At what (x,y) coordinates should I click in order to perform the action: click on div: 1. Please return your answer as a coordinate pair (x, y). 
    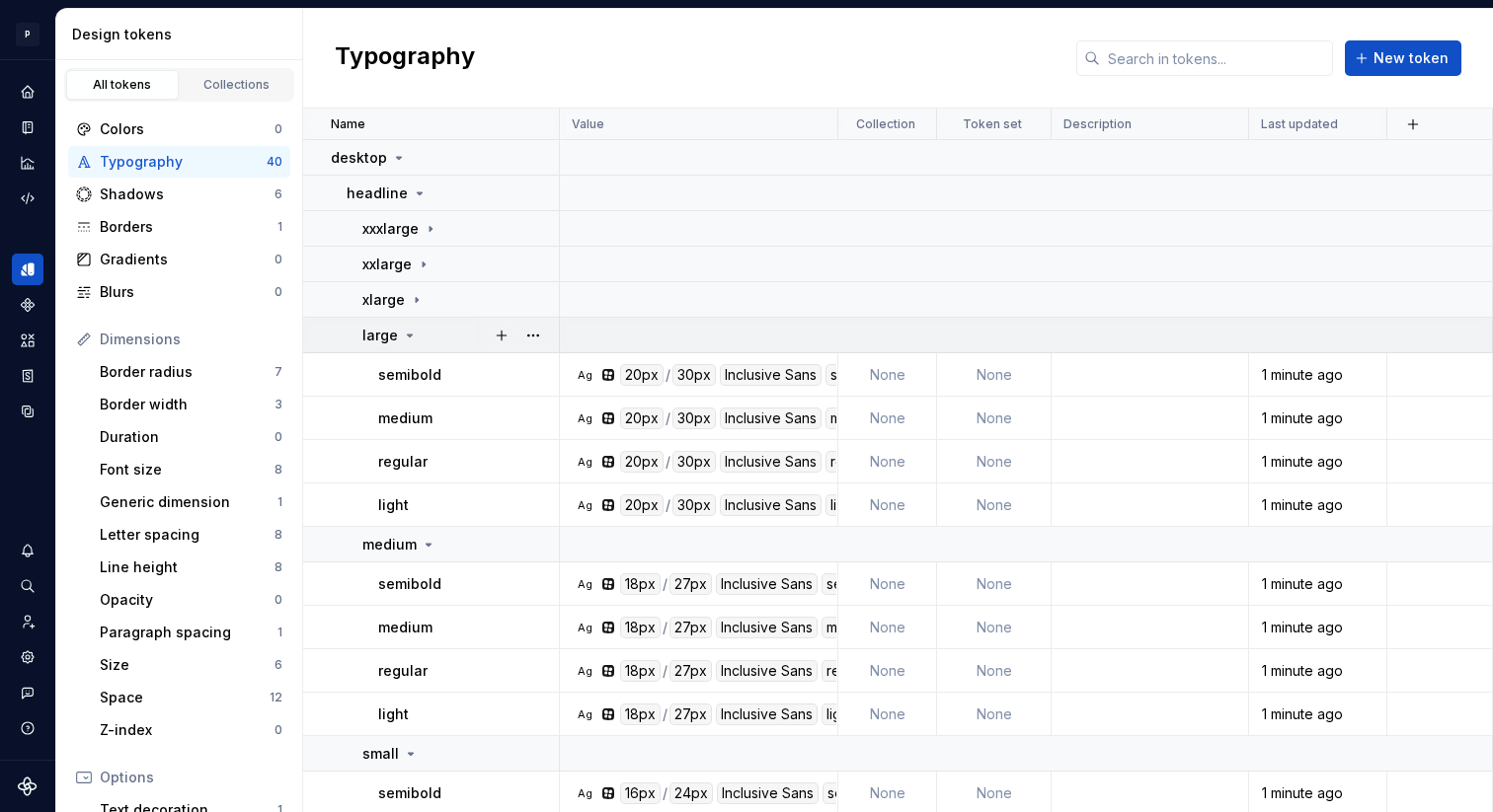
    Looking at the image, I should click on (279, 633).